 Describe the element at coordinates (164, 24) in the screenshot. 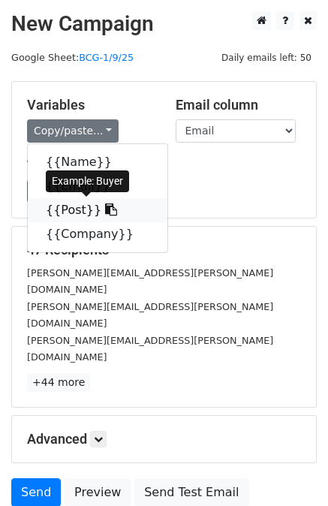

I see `h2: New Campaign` at that location.